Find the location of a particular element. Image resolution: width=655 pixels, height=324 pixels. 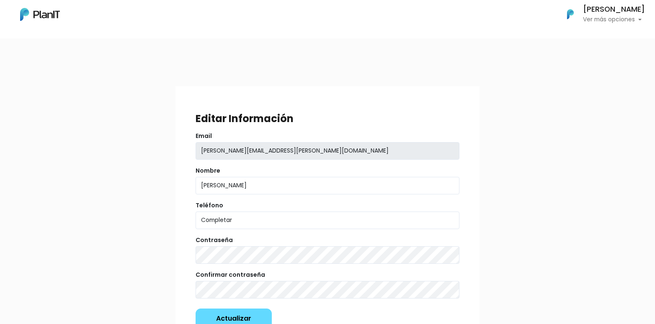

label: Contraseña is located at coordinates (214, 240).